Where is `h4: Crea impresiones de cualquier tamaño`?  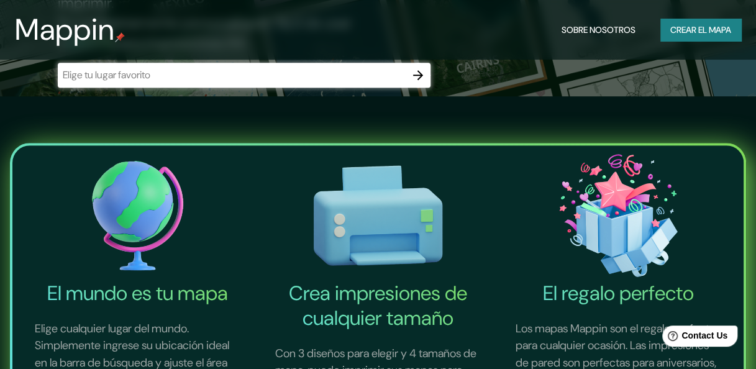
h4: Crea impresiones de cualquier tamaño is located at coordinates (378, 306).